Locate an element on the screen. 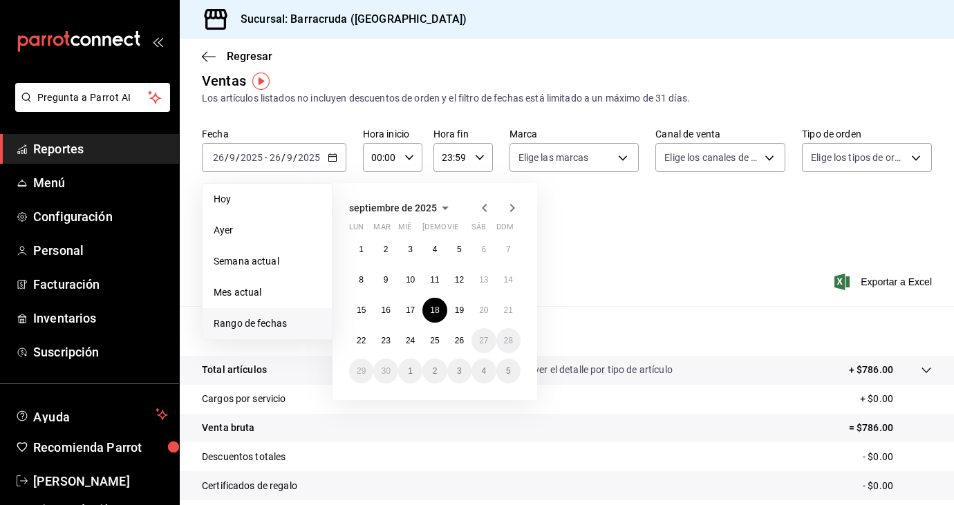 This screenshot has width=954, height=505. span: Menú is located at coordinates (100, 182).